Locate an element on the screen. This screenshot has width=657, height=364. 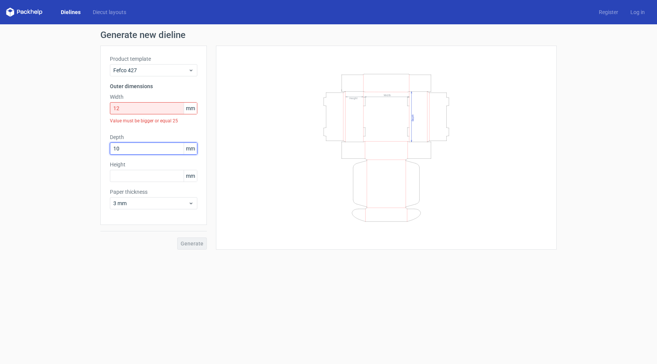
label: Product template is located at coordinates (154, 59).